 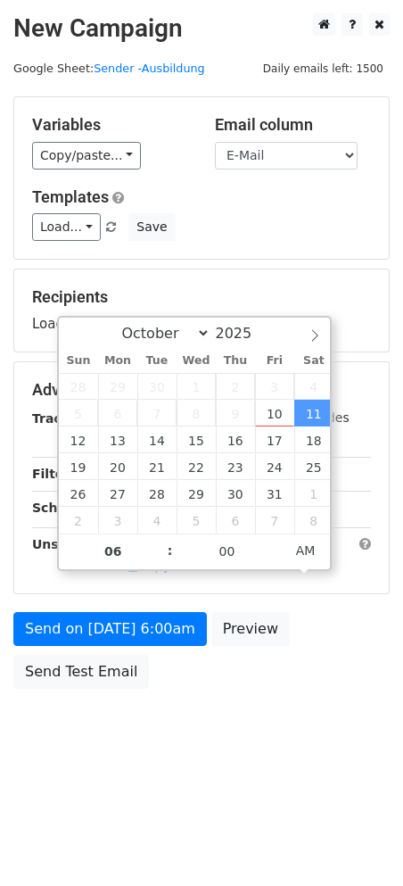 What do you see at coordinates (314, 417) in the screenshot?
I see `label: UTM Codes` at bounding box center [314, 417].